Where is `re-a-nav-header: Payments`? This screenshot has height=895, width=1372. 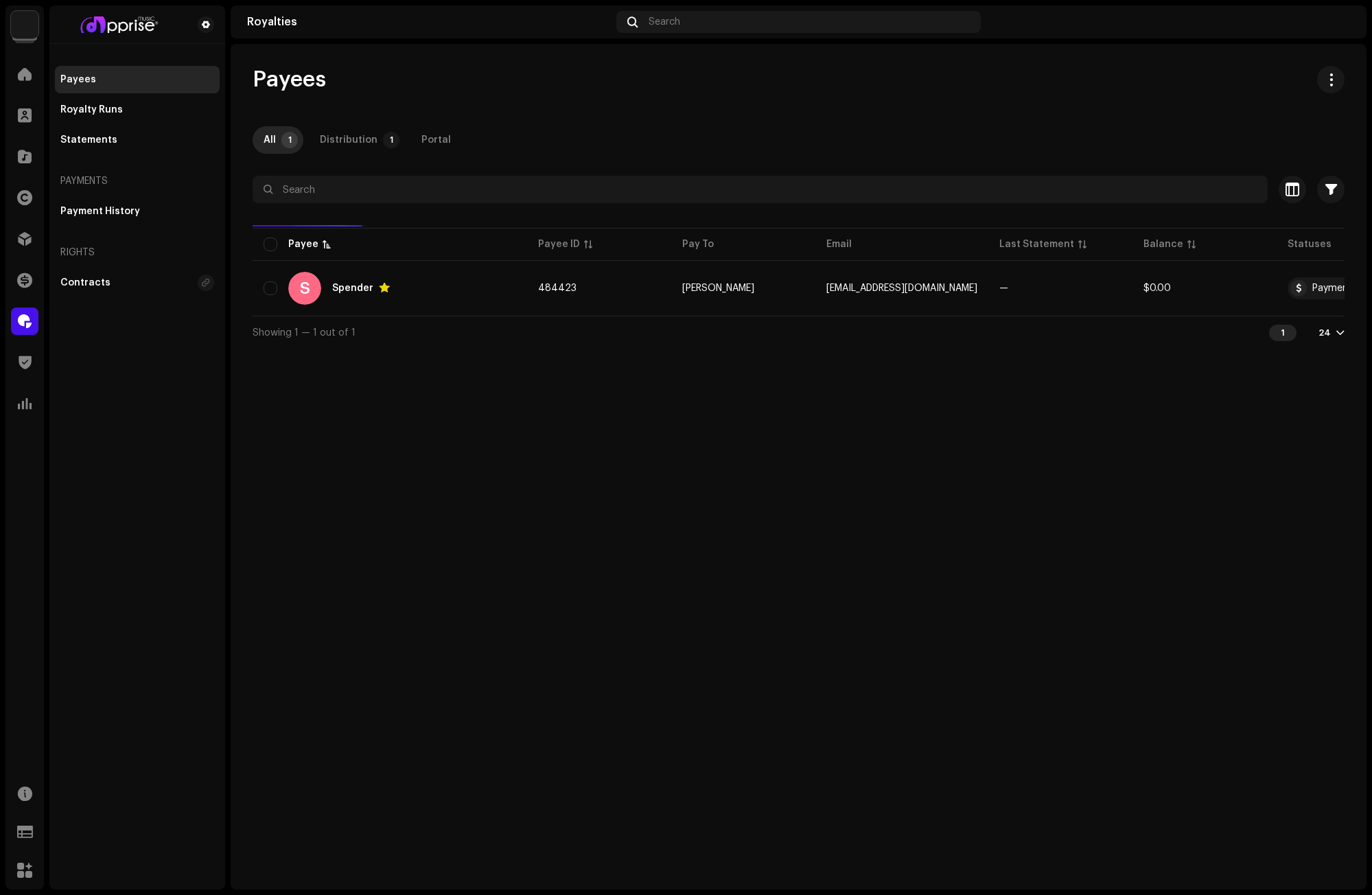
re-a-nav-header: Payments is located at coordinates (138, 181).